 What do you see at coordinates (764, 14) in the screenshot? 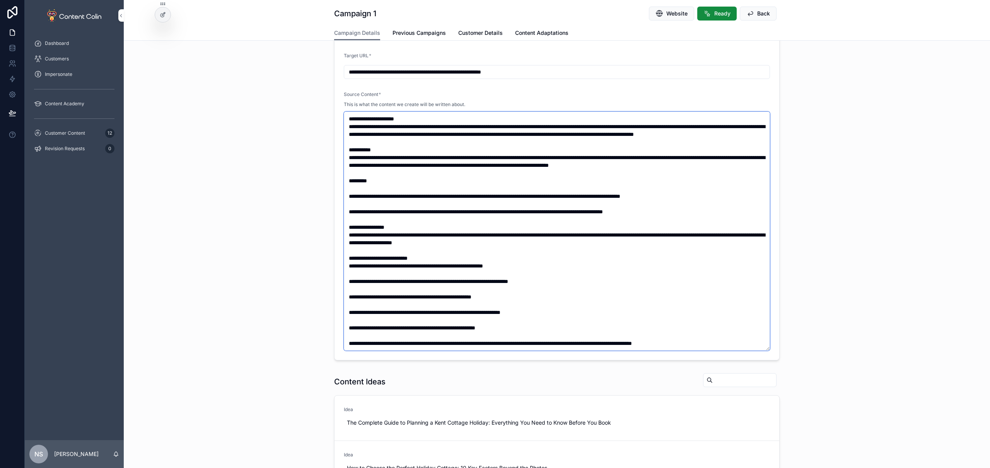
I see `span: Back` at bounding box center [764, 14].